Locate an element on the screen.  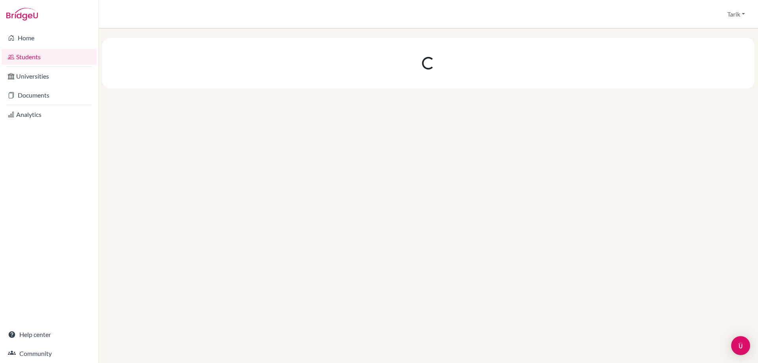
a: Community is located at coordinates (49, 353).